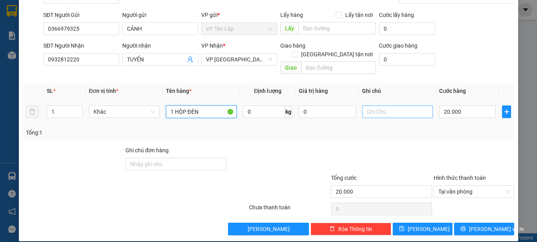 This screenshot has width=537, height=242. What do you see at coordinates (60, 53) in the screenshot?
I see `span: VPTL1310250001` at bounding box center [60, 53].